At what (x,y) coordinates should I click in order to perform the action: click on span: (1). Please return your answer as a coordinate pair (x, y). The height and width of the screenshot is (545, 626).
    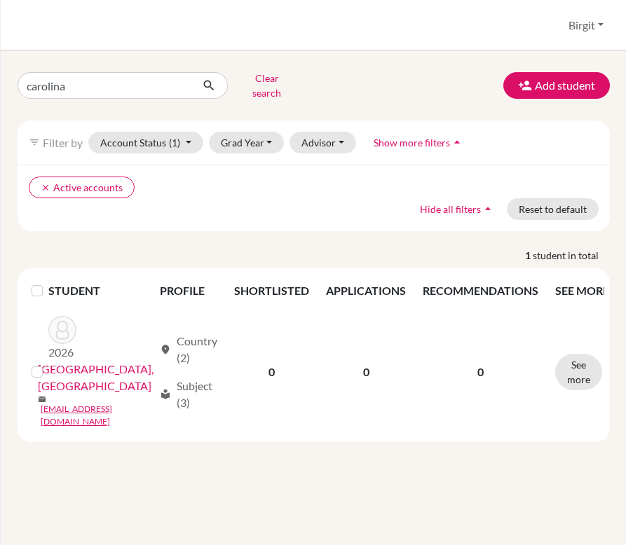
    Looking at the image, I should click on (175, 142).